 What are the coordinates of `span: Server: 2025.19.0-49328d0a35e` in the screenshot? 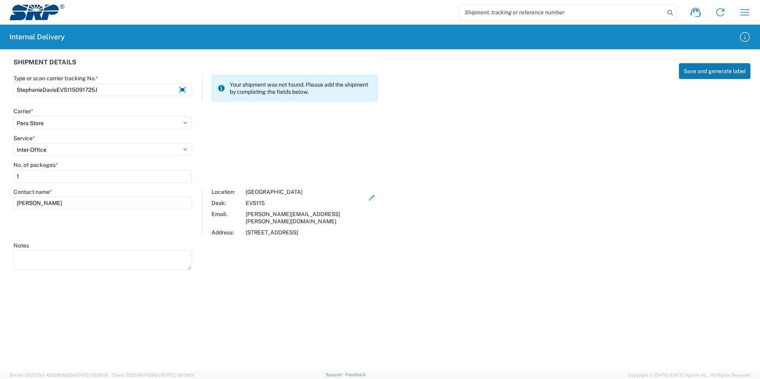 It's located at (59, 375).